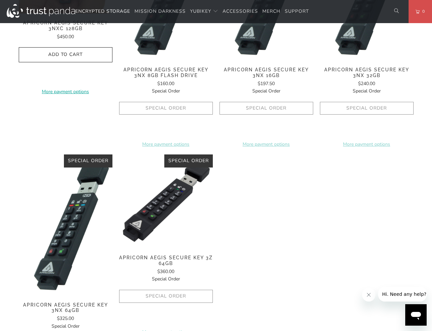 This screenshot has height=331, width=432. What do you see at coordinates (367, 83) in the screenshot?
I see `span: $240.00` at bounding box center [367, 83].